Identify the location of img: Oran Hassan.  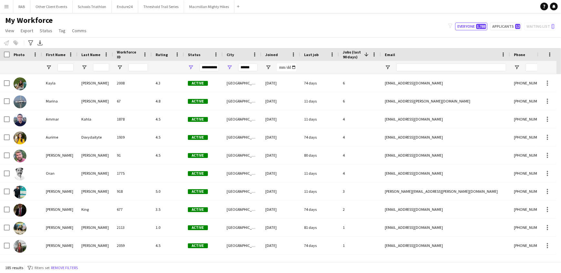
(20, 174).